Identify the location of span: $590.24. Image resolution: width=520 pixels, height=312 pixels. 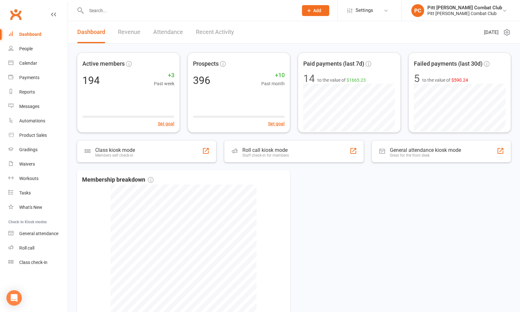
(460, 80).